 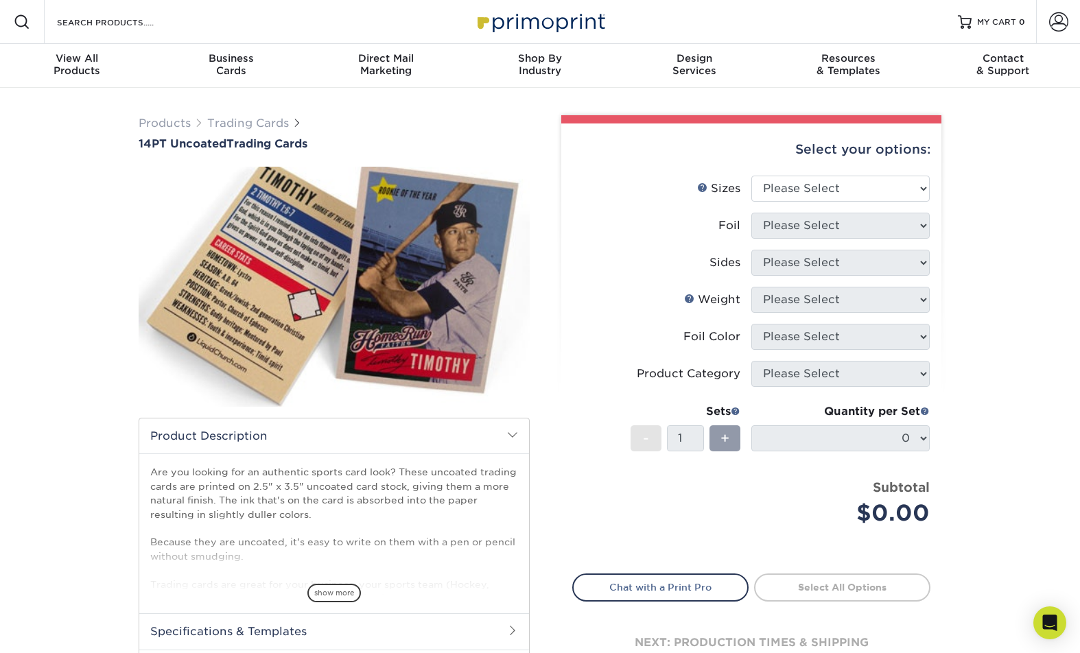 What do you see at coordinates (248, 123) in the screenshot?
I see `a: Trading Cards` at bounding box center [248, 123].